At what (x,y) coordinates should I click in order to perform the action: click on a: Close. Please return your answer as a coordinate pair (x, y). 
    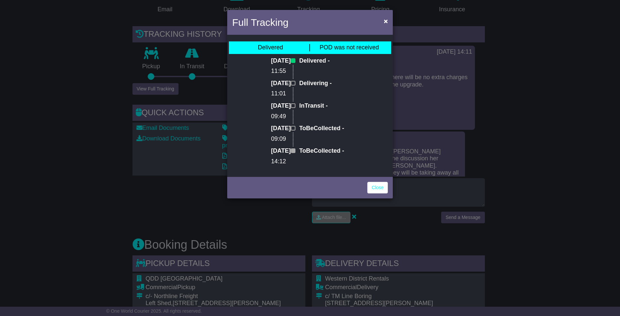
    Looking at the image, I should click on (377, 187).